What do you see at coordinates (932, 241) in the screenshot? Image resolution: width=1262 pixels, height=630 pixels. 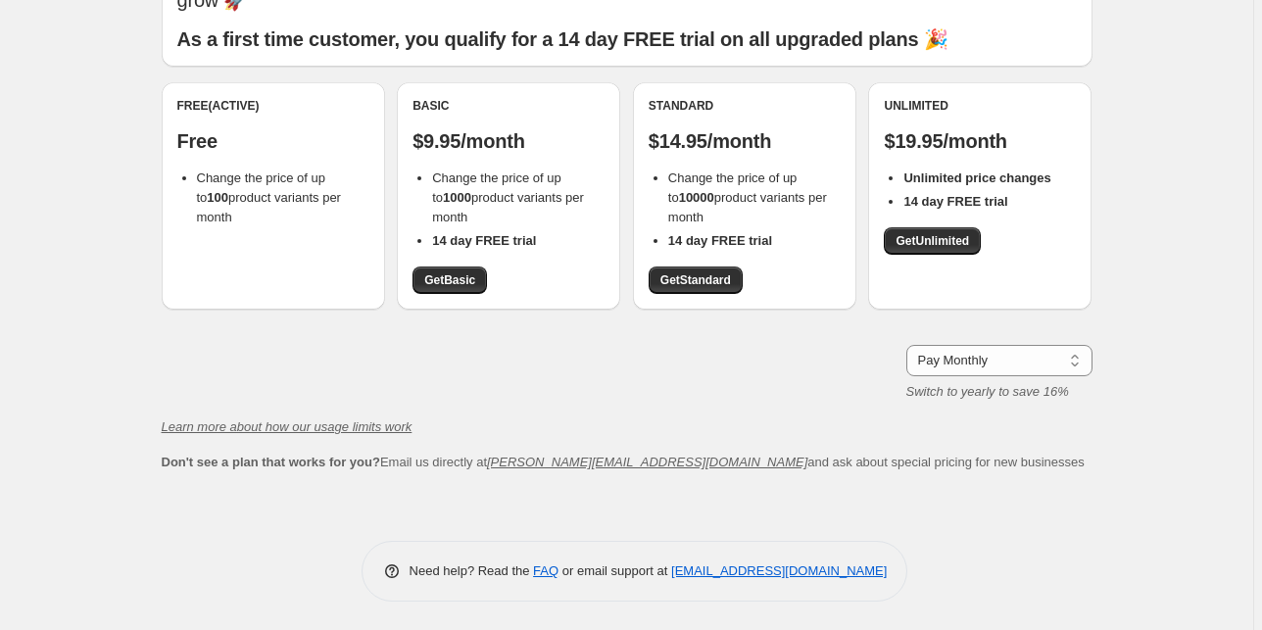 I see `a: GetUnlimited` at bounding box center [932, 241].